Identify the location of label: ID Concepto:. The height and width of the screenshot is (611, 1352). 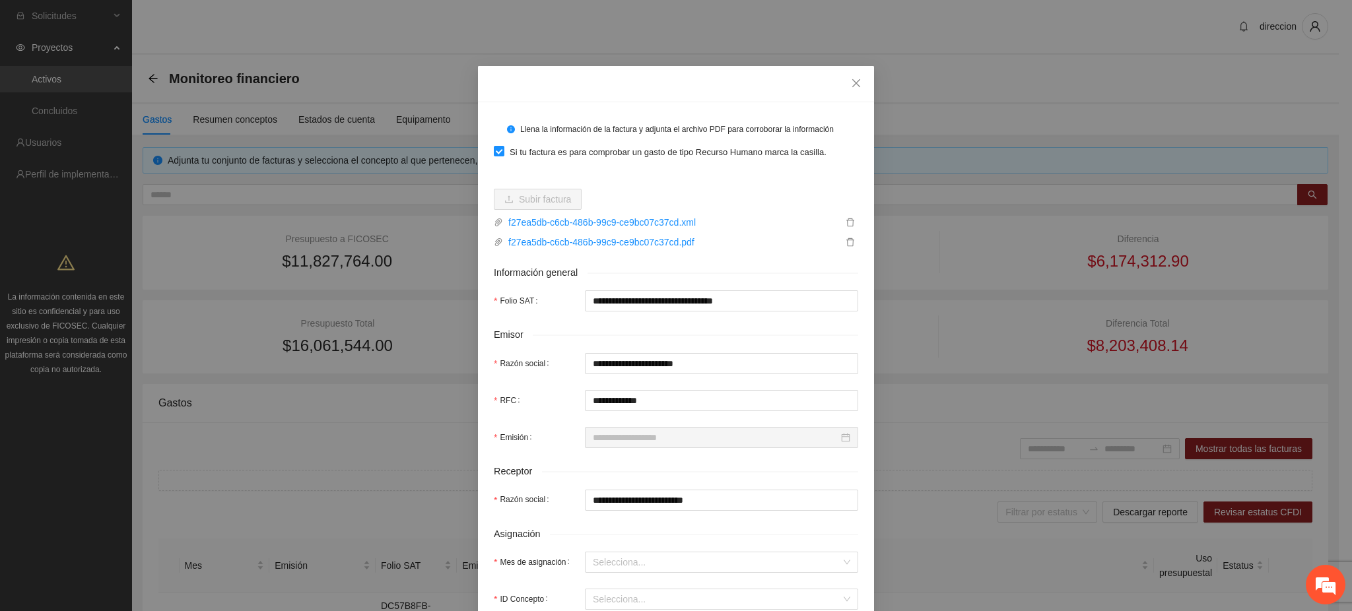
(524, 600).